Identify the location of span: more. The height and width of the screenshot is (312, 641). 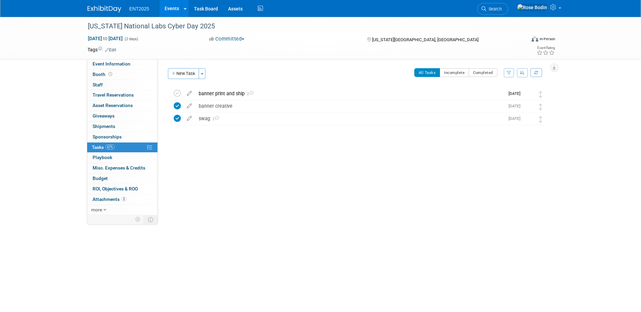
(97, 210).